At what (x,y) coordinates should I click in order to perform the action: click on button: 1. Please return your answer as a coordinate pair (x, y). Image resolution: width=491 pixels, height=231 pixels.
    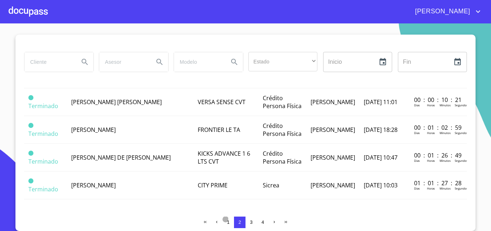
    Looking at the image, I should click on (228, 222).